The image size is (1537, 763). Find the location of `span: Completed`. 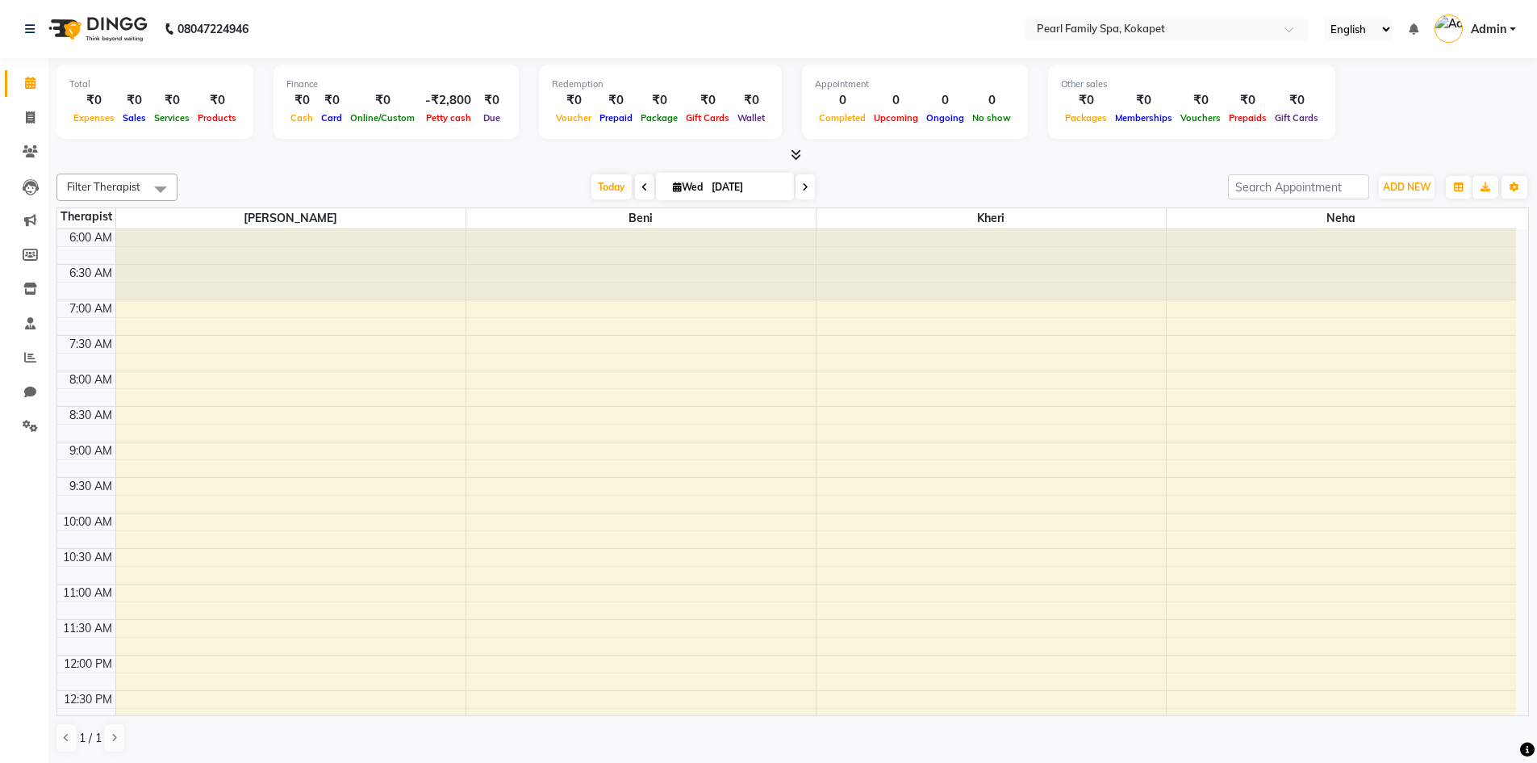

span: Completed is located at coordinates (842, 118).